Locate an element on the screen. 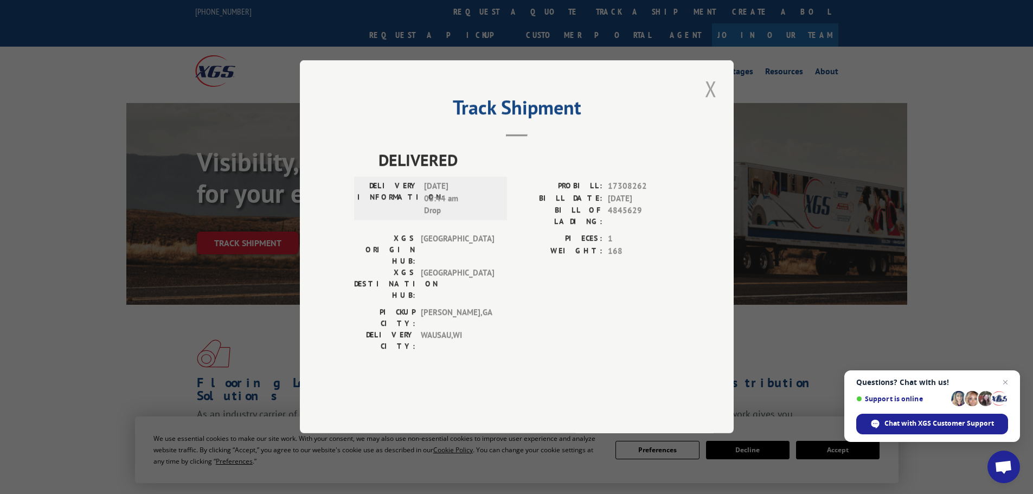  label: XGS ORIGIN HUB: is located at coordinates (385, 250).